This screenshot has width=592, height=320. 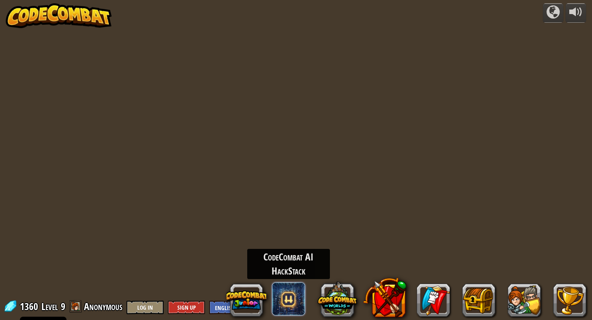 I want to click on img: CodeCombat - Learn how to code by playing a game, so click(x=59, y=16).